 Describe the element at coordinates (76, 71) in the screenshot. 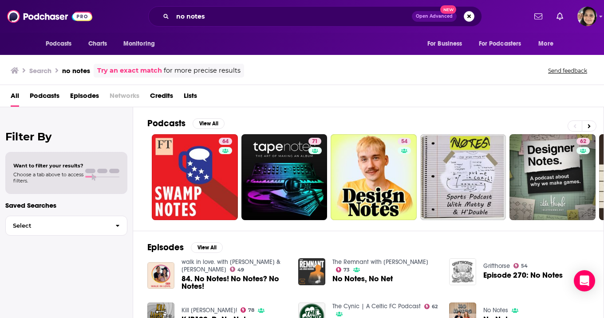

I see `h3: no notes` at that location.